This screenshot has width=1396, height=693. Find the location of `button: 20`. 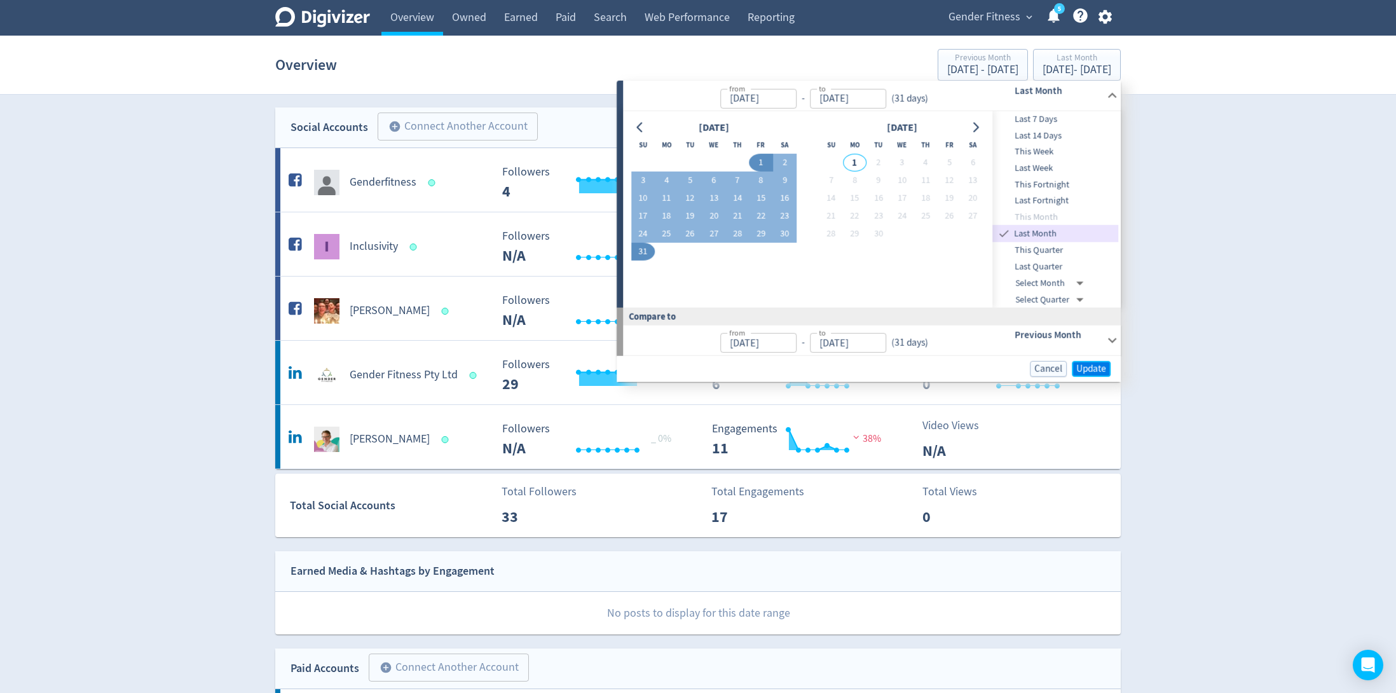

button: 20 is located at coordinates (713, 216).